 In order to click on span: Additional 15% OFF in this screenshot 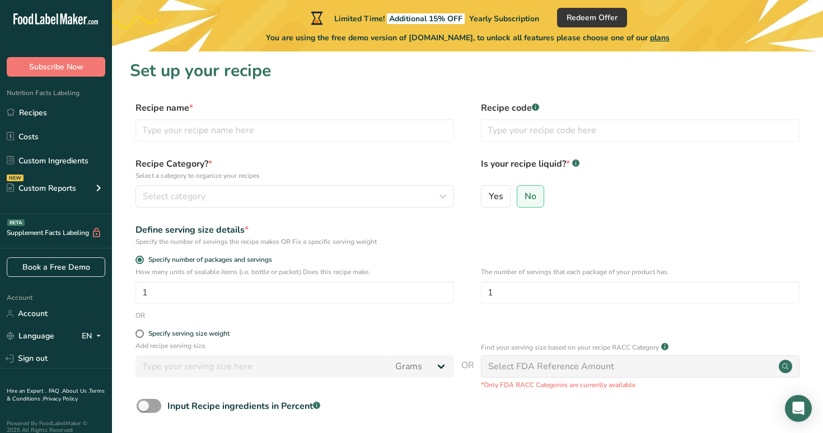, I will do `click(425, 18)`.